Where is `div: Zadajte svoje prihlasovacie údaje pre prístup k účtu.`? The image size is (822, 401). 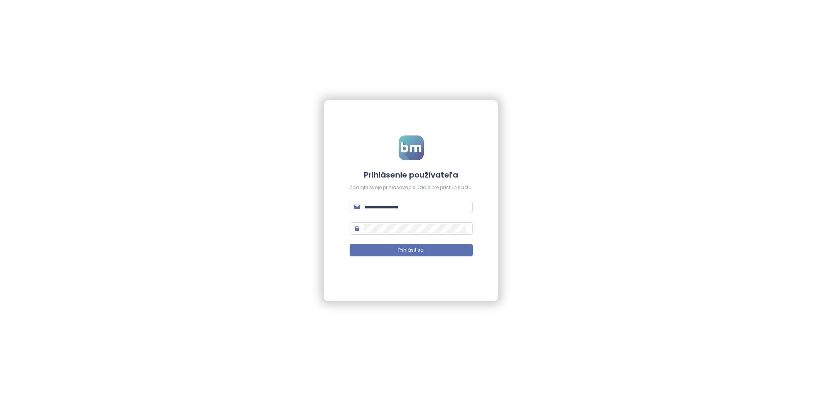 div: Zadajte svoje prihlasovacie údaje pre prístup k účtu. is located at coordinates (411, 187).